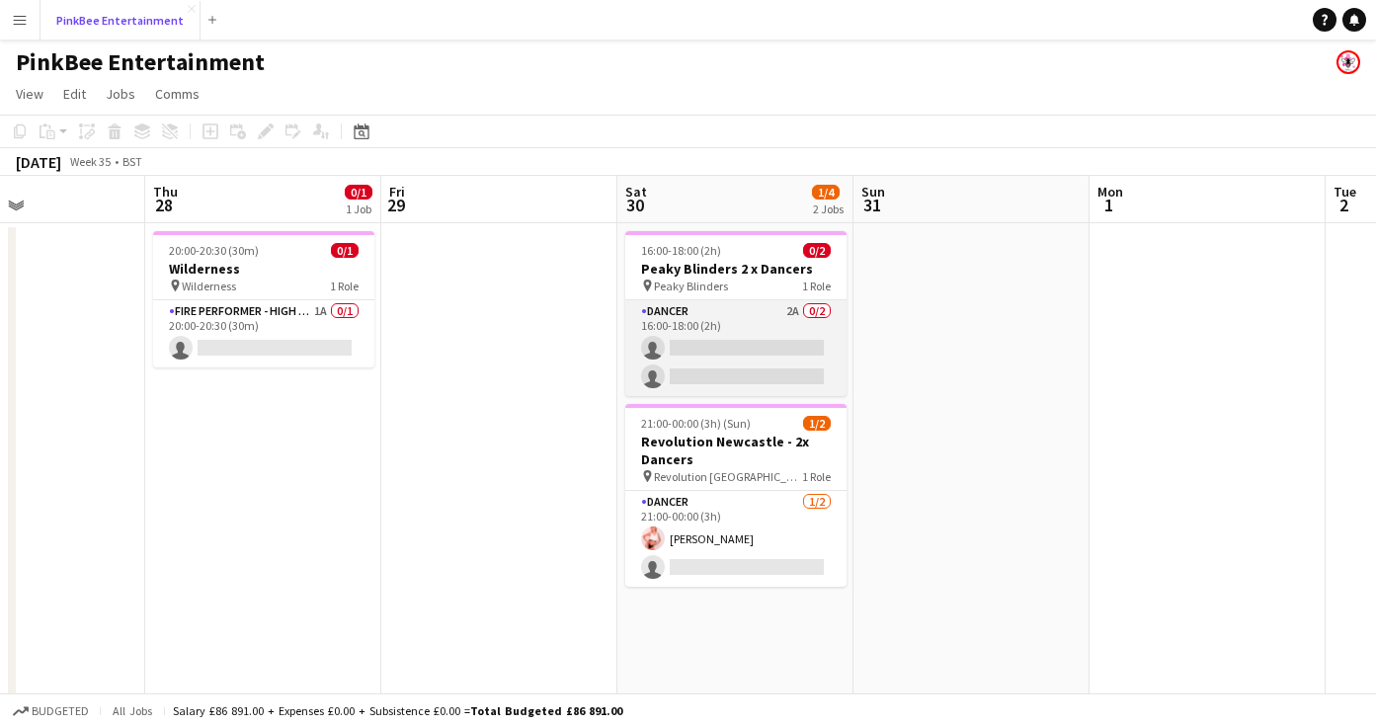  Describe the element at coordinates (90, 161) in the screenshot. I see `span: Week 35` at that location.